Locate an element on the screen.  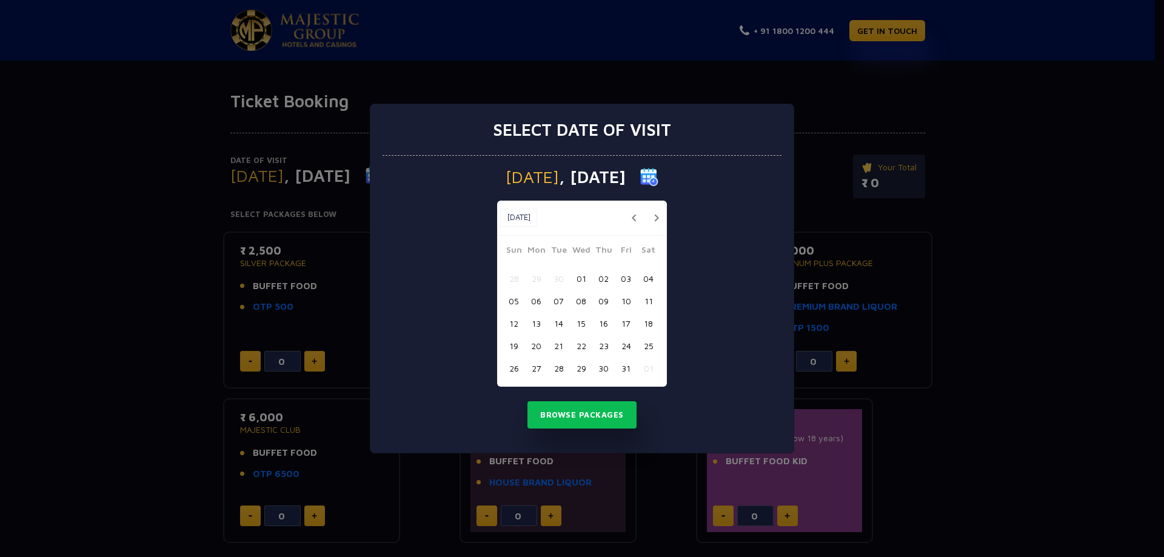
button: 11 is located at coordinates (648, 301).